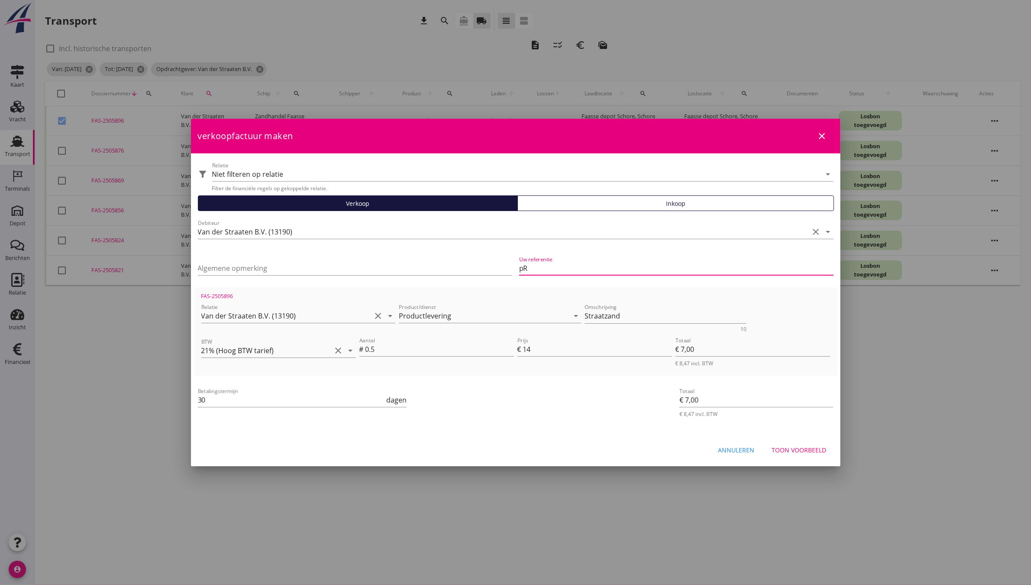 This screenshot has width=1031, height=585. What do you see at coordinates (203, 174) in the screenshot?
I see `i: filter_alt` at bounding box center [203, 174].